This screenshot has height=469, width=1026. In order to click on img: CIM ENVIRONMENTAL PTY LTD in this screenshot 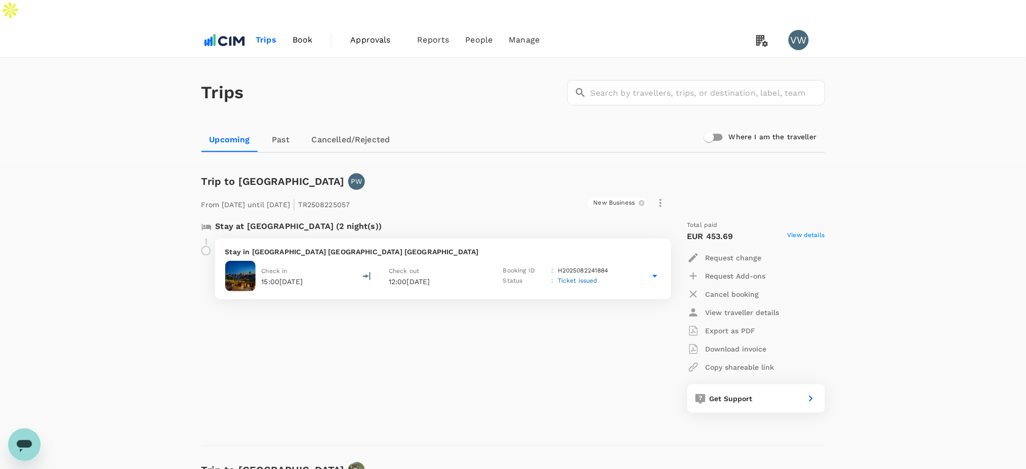, I will do `click(225, 40)`.